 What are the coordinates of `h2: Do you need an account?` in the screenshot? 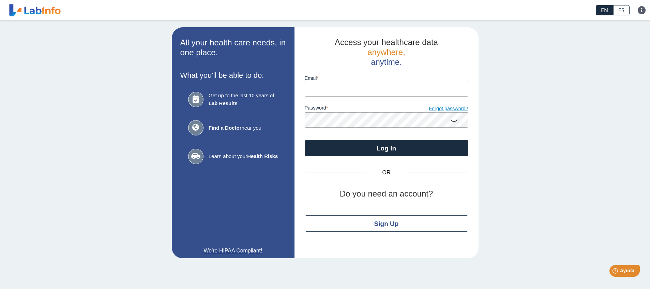 It's located at (387, 194).